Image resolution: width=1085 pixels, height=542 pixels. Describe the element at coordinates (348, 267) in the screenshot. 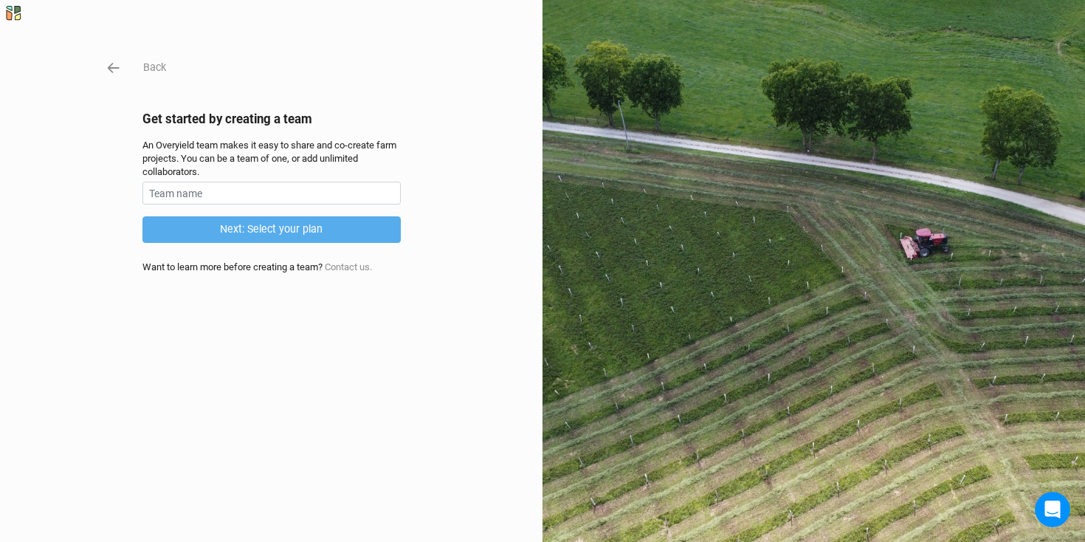

I see `a: Contact us.` at that location.